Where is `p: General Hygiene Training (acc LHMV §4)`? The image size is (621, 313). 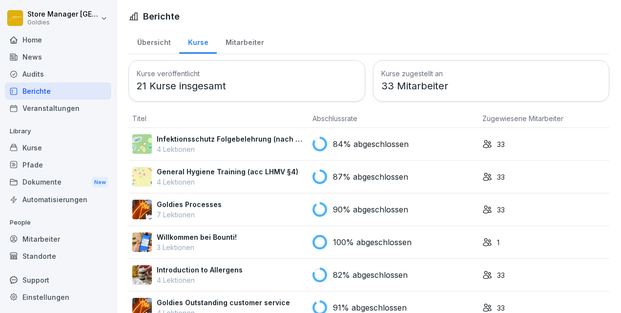 p: General Hygiene Training (acc LHMV §4) is located at coordinates (228, 171).